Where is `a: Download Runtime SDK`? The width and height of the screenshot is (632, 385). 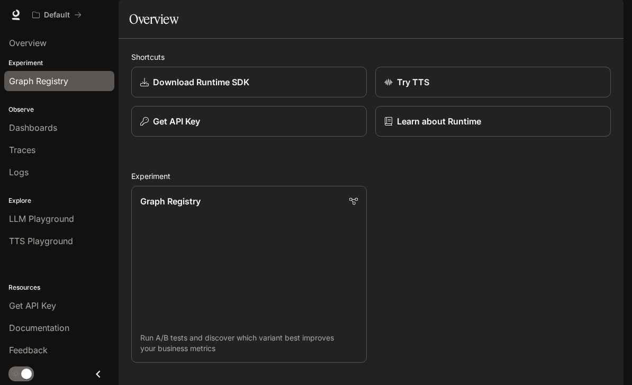
a: Download Runtime SDK is located at coordinates (249, 82).